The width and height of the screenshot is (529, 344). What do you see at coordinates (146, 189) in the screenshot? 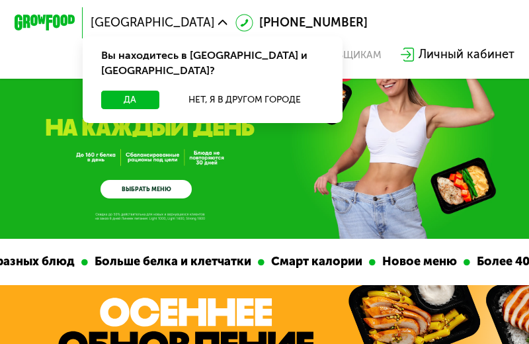
I see `a: ВЫБРАТЬ МЕНЮ` at bounding box center [146, 189].